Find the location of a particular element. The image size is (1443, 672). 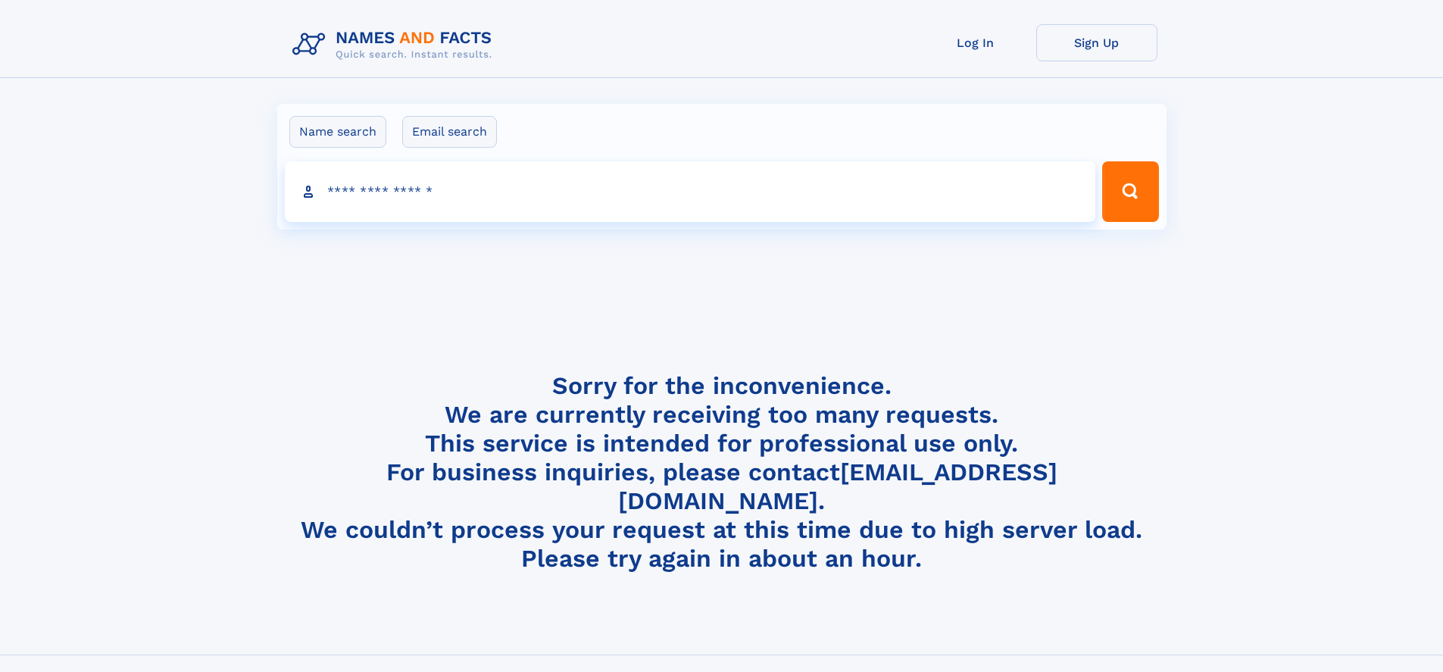

label: Email search is located at coordinates (449, 132).